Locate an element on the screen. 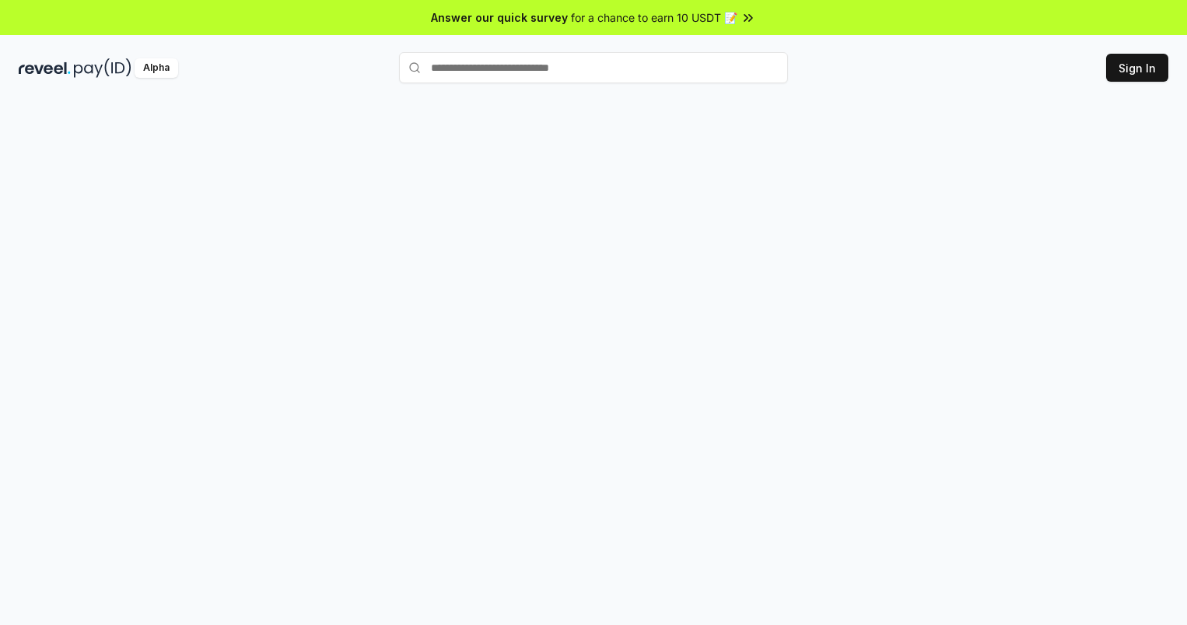  span: for a chance to earn 10 USDT 📝 is located at coordinates (654, 17).